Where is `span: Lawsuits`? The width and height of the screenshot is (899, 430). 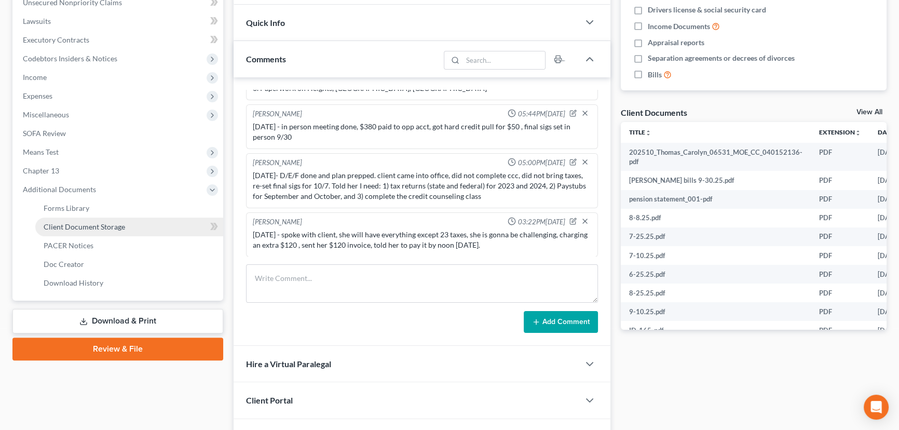 span: Lawsuits is located at coordinates (37, 21).